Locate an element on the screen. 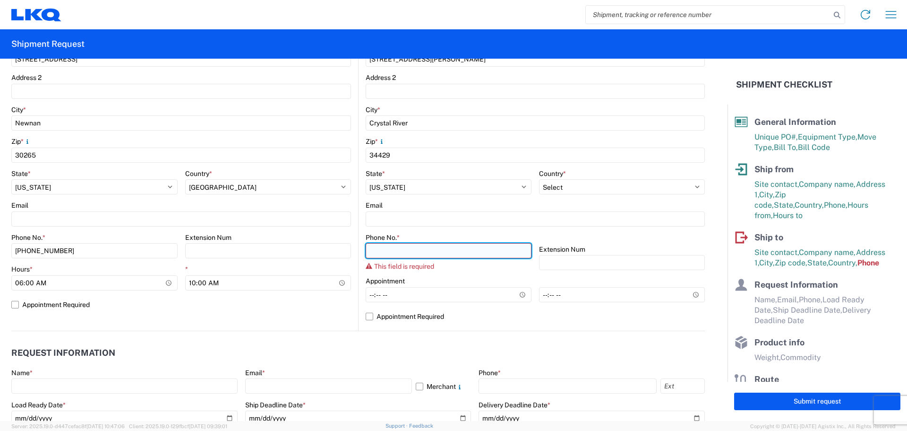 Image resolution: width=907 pixels, height=431 pixels. span: Commodity is located at coordinates (801, 357).